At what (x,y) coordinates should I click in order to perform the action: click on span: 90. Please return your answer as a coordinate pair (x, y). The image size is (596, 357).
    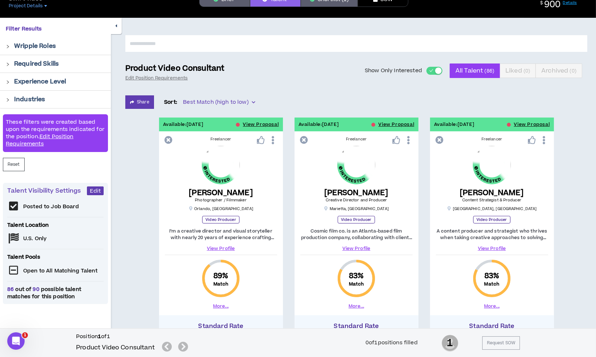
    Looking at the image, I should click on (36, 289).